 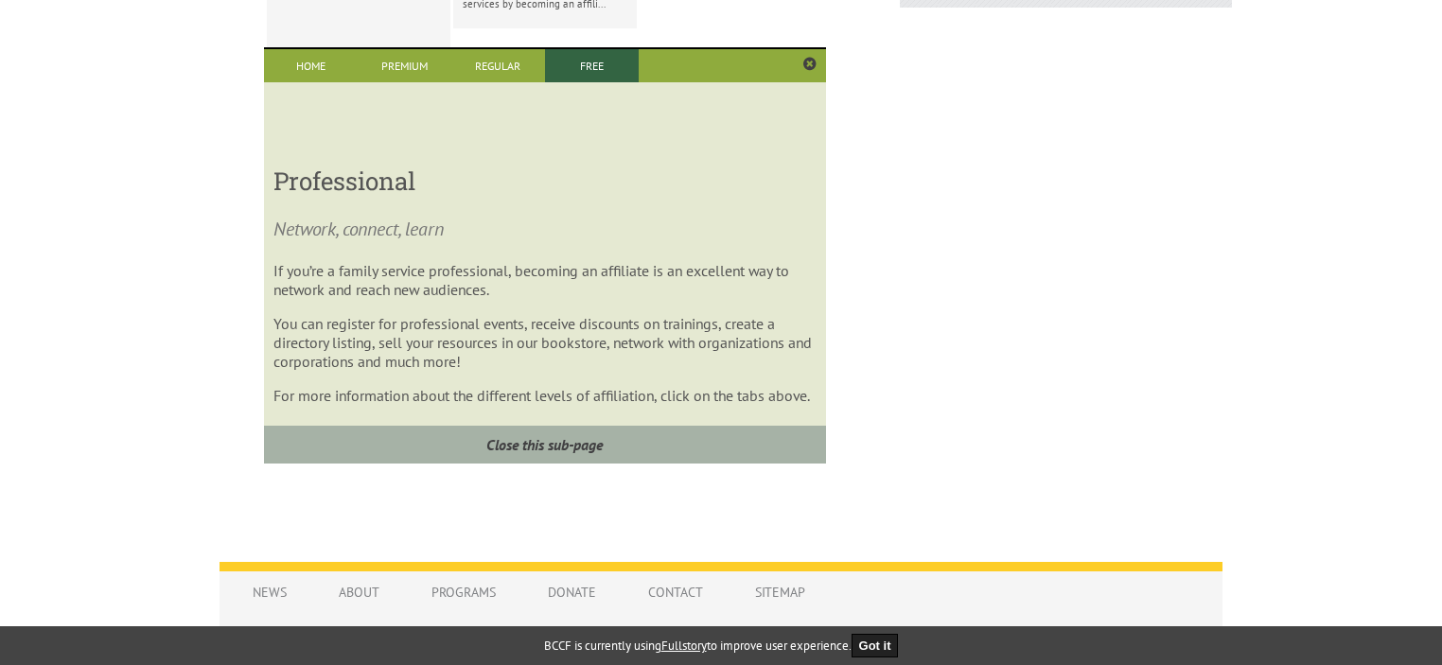 I want to click on a: Close, so click(x=810, y=64).